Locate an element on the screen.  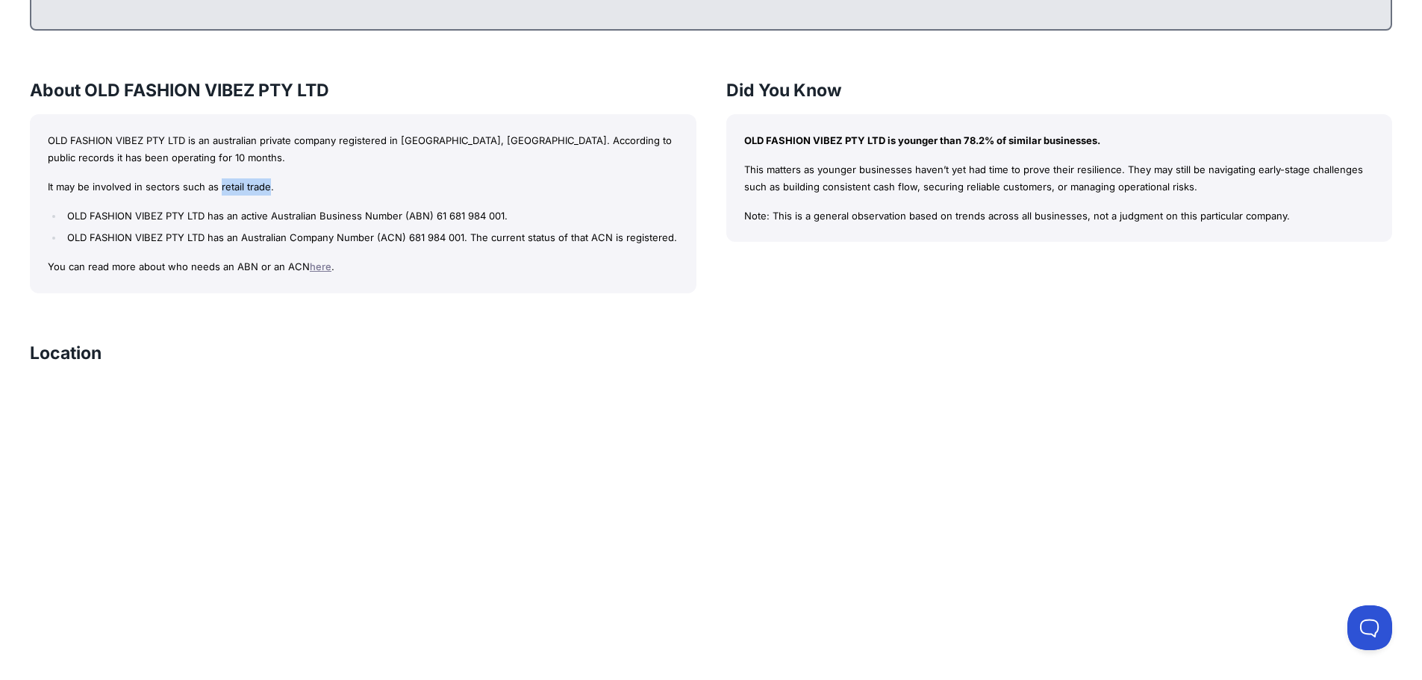
h3: Location is located at coordinates (66, 353).